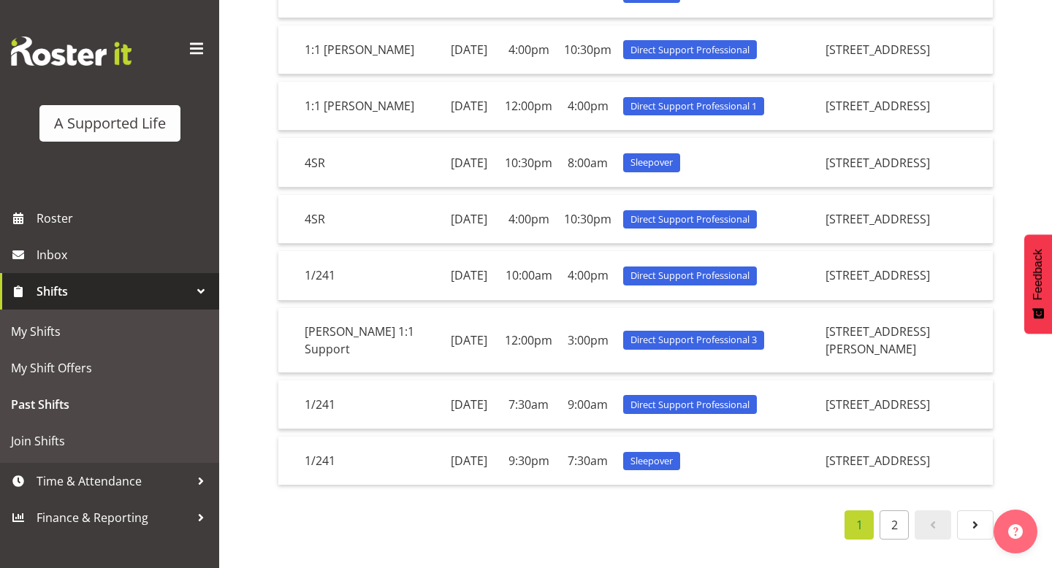  I want to click on span: Shifts, so click(113, 292).